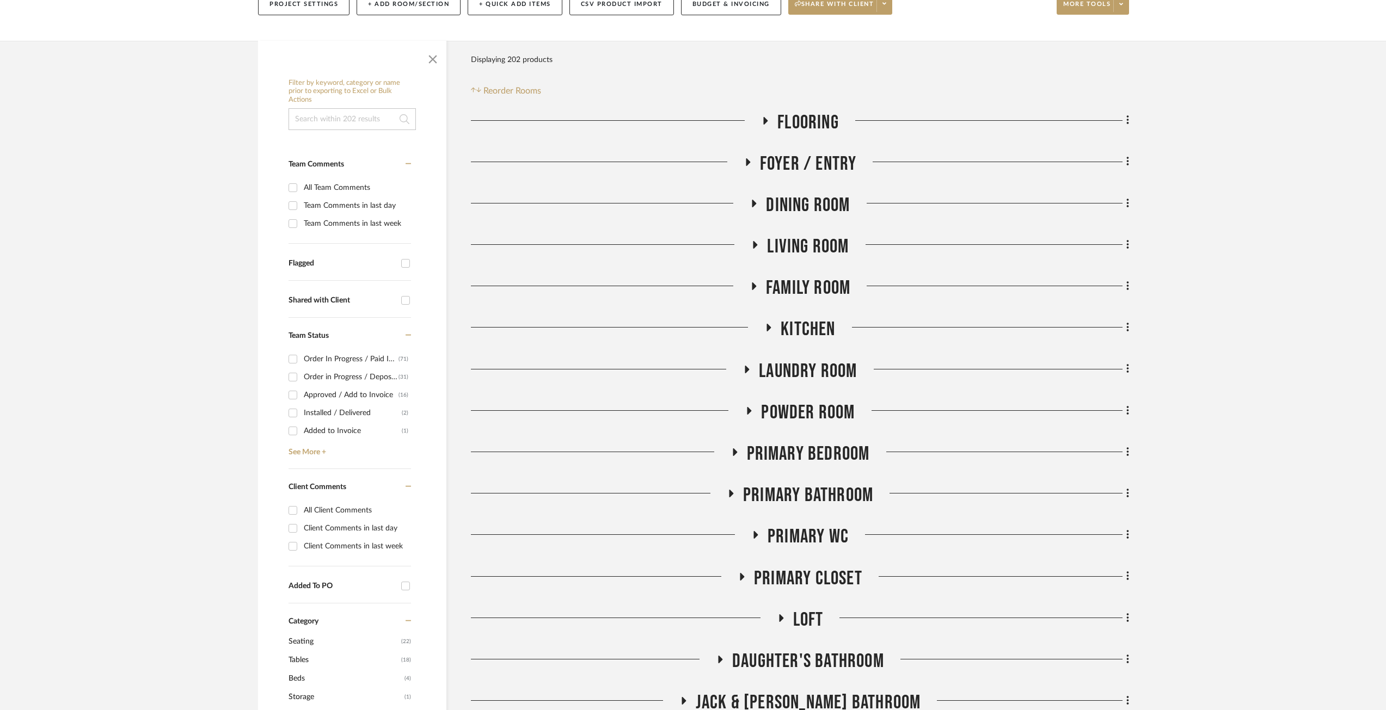 This screenshot has width=1386, height=710. I want to click on div: Displaying 202 products, so click(512, 60).